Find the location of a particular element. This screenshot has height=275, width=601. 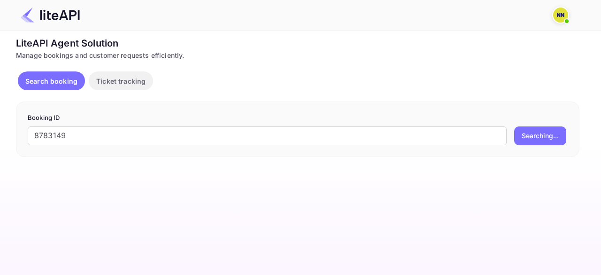

img: N/A N/A is located at coordinates (560, 15).